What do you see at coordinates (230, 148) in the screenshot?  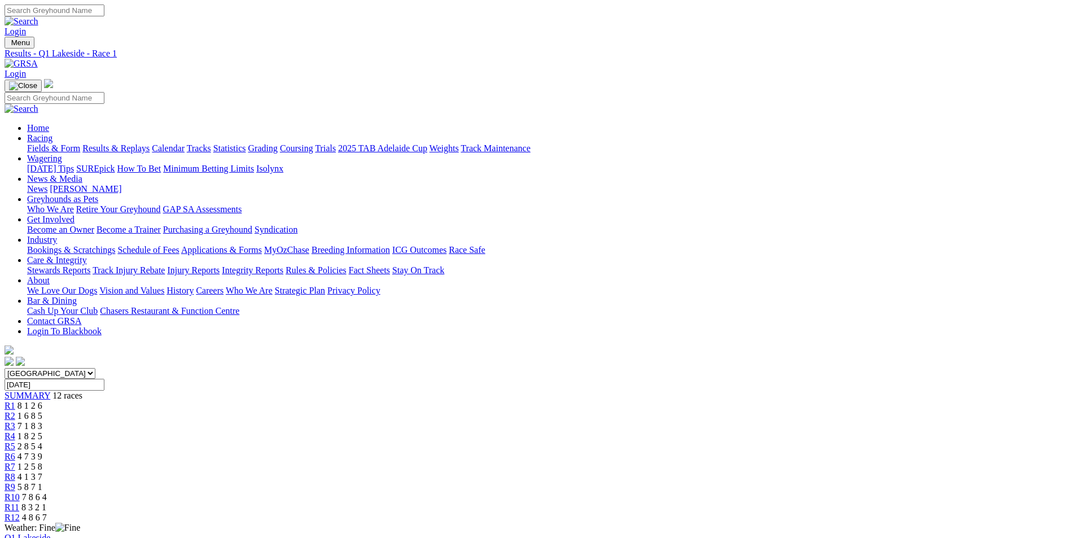 I see `a: Statistics` at bounding box center [230, 148].